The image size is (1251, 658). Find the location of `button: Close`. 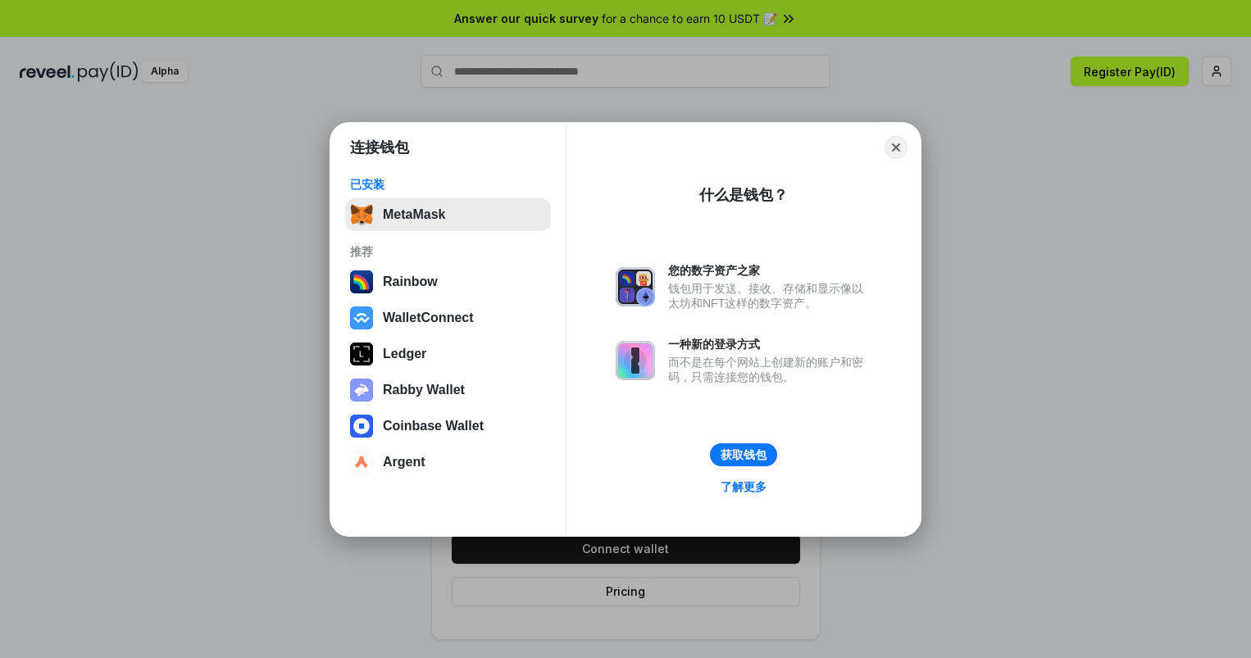

button: Close is located at coordinates (896, 148).